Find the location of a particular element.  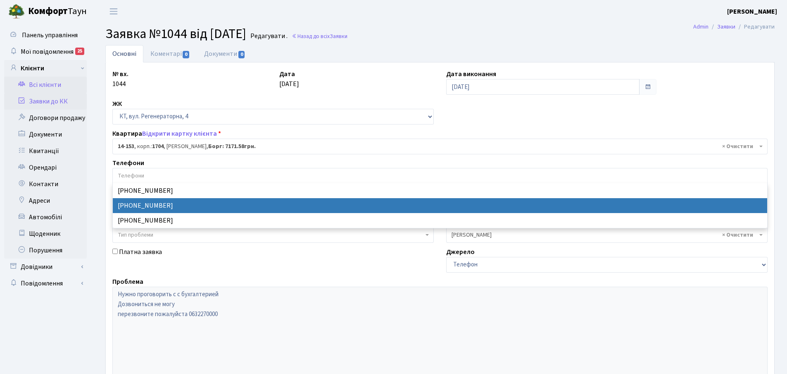

a: Admin is located at coordinates (701, 26).